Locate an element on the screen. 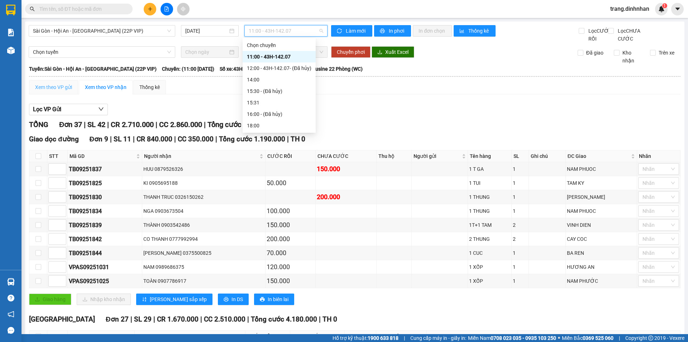  li: VP VP An Sương is located at coordinates (27, 34).